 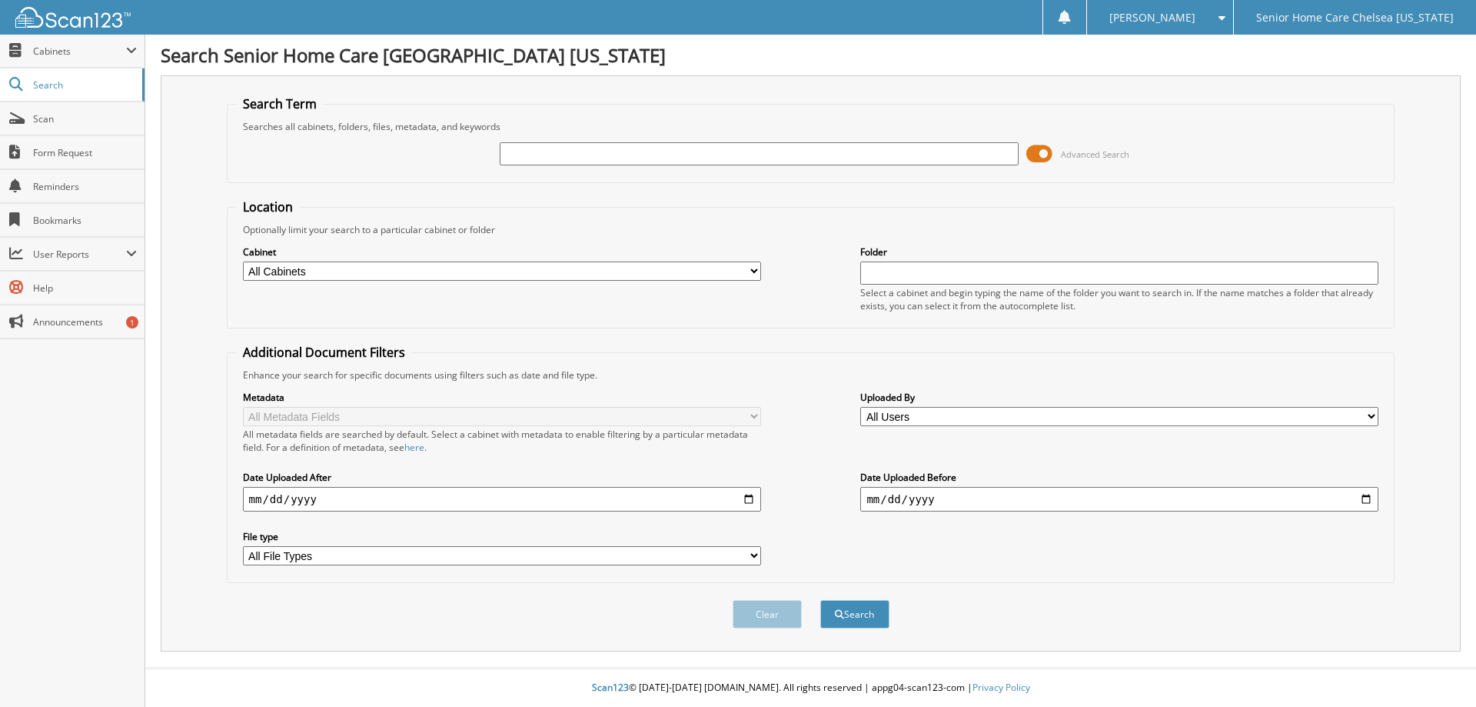 What do you see at coordinates (1120, 251) in the screenshot?
I see `label: Folder` at bounding box center [1120, 251].